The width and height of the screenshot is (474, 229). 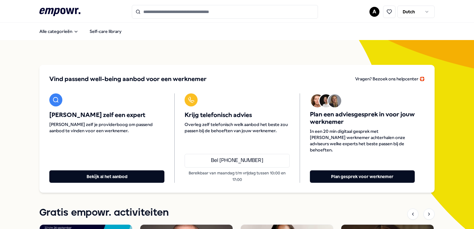 I want to click on a: Vragen? Bezoek ons helpcenter 🛟, so click(x=390, y=79).